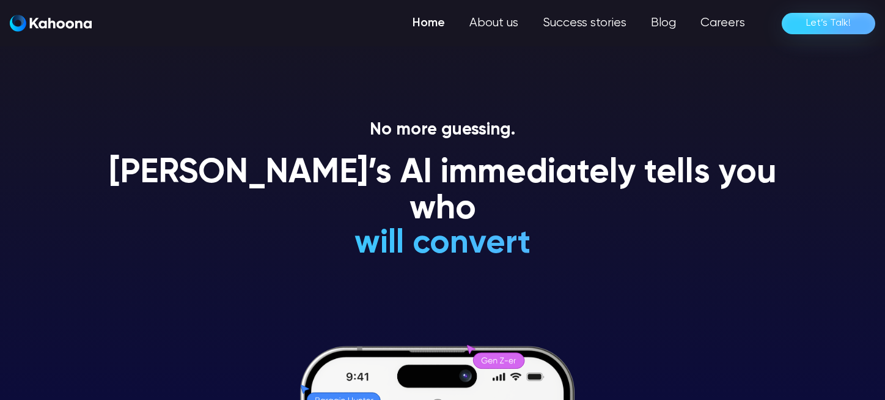  I want to click on a: Let’s Talk!, so click(828, 23).